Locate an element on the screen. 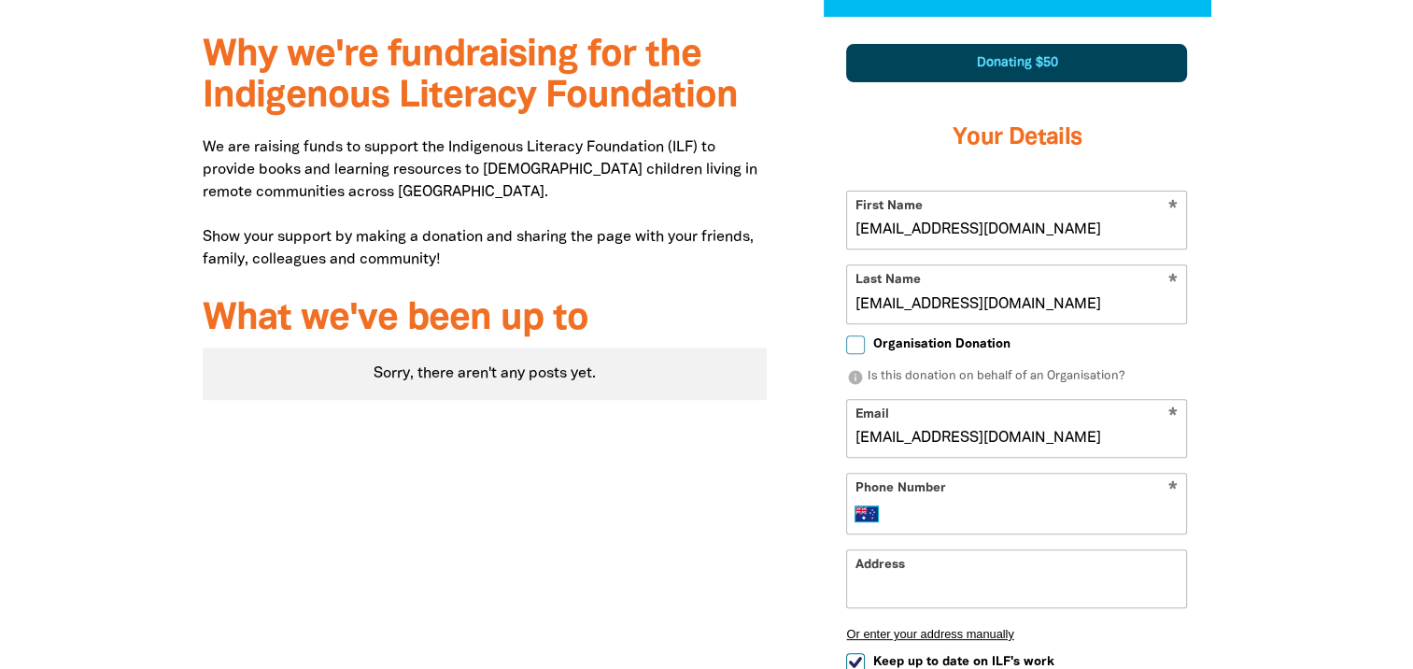 Image resolution: width=1413 pixels, height=669 pixels. h3: Your Details is located at coordinates (1016, 138).